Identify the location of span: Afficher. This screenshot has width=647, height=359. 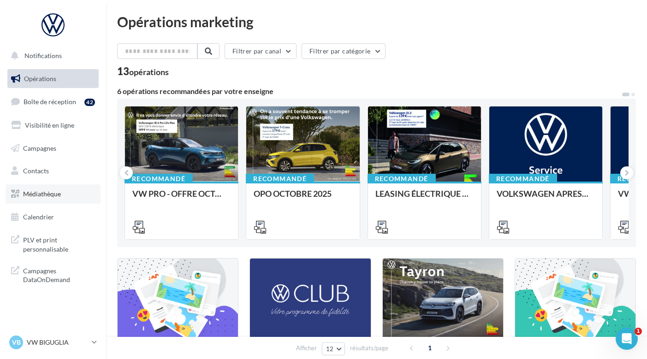
(306, 348).